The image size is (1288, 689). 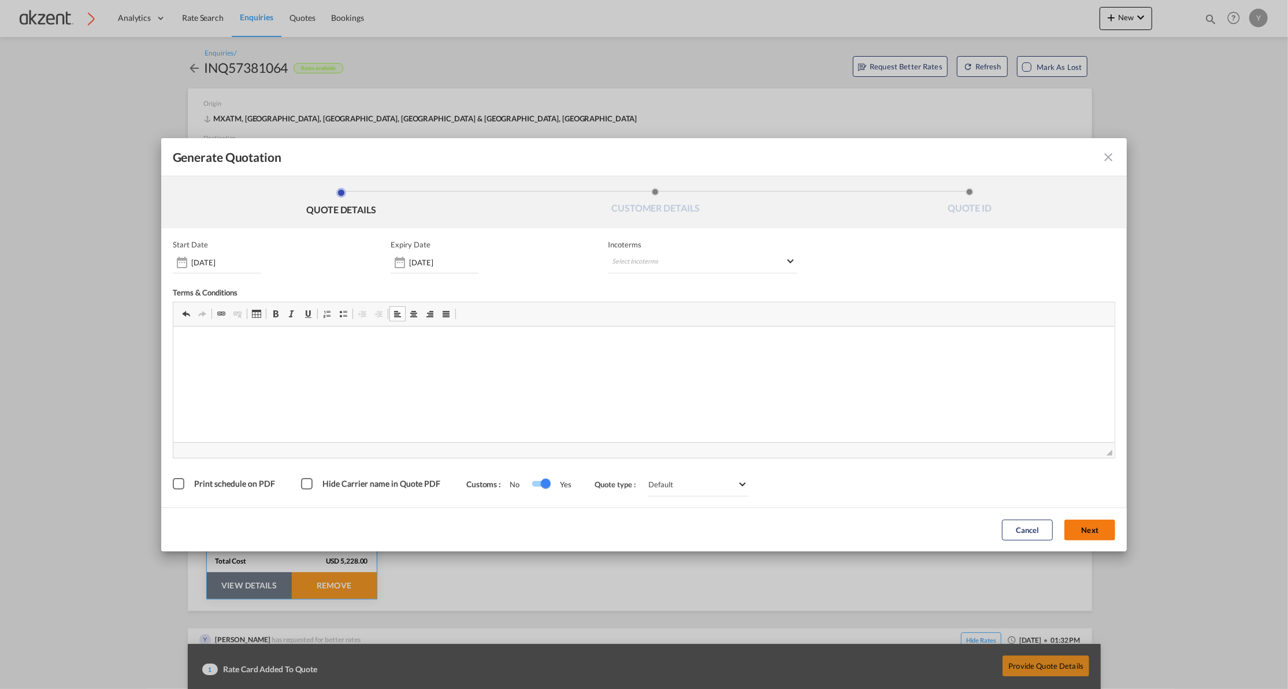 I want to click on span: Incoterms, so click(x=702, y=244).